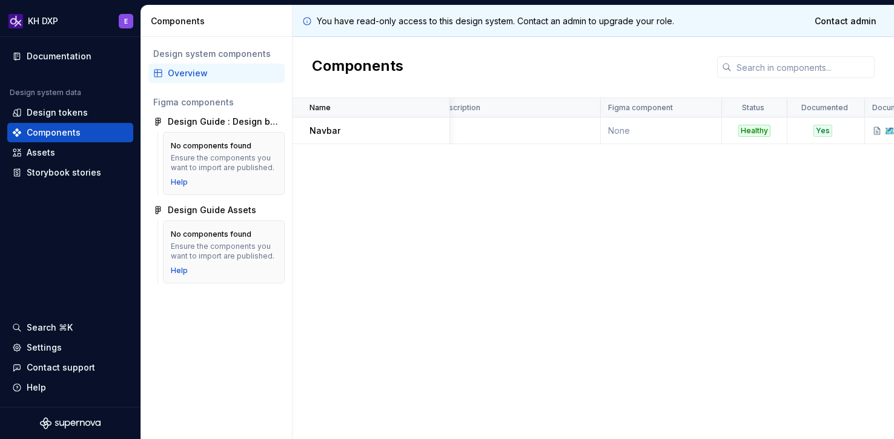 The image size is (894, 439). What do you see at coordinates (325, 131) in the screenshot?
I see `p: Navbar` at bounding box center [325, 131].